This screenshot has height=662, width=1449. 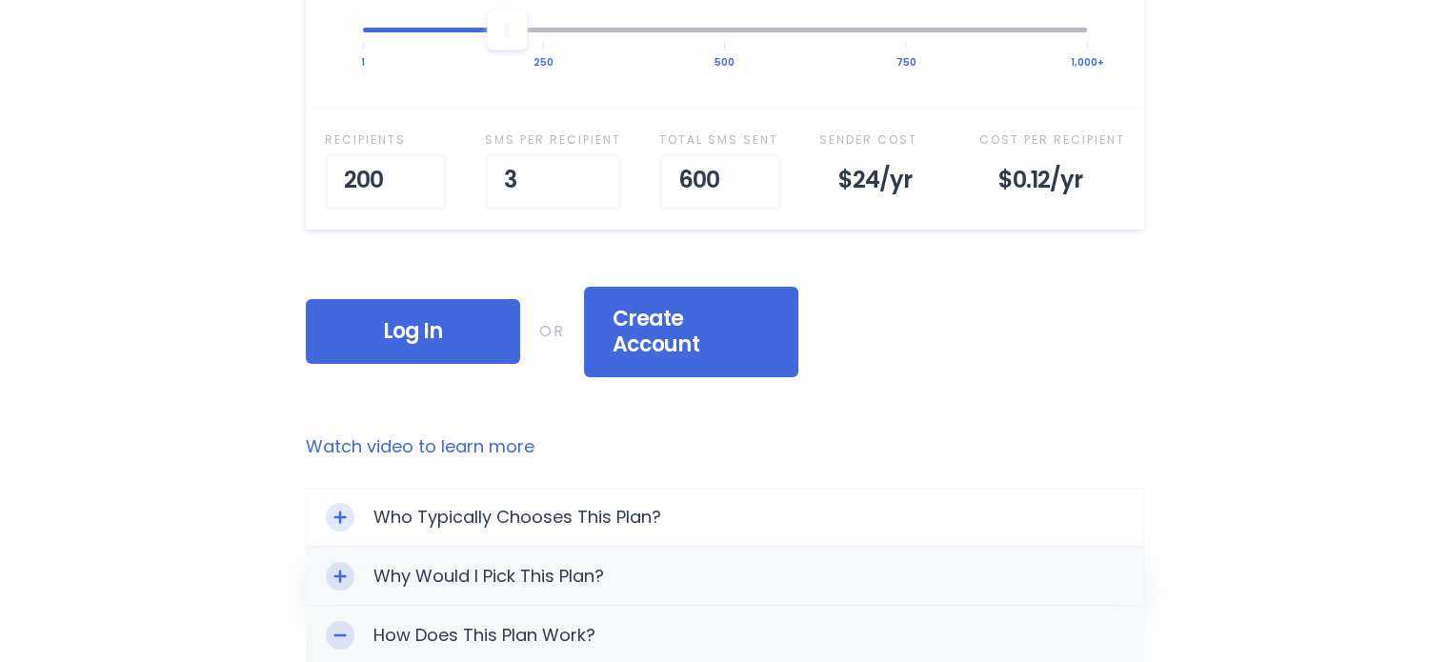 What do you see at coordinates (552, 140) in the screenshot?
I see `div: SMS per Recipient` at bounding box center [552, 140].